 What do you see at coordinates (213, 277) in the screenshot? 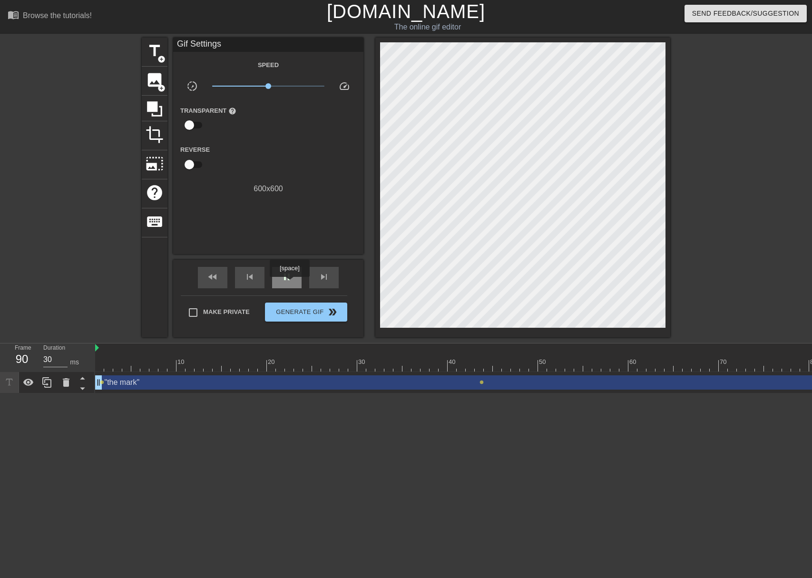
I see `span: fast_rewind` at bounding box center [213, 277].